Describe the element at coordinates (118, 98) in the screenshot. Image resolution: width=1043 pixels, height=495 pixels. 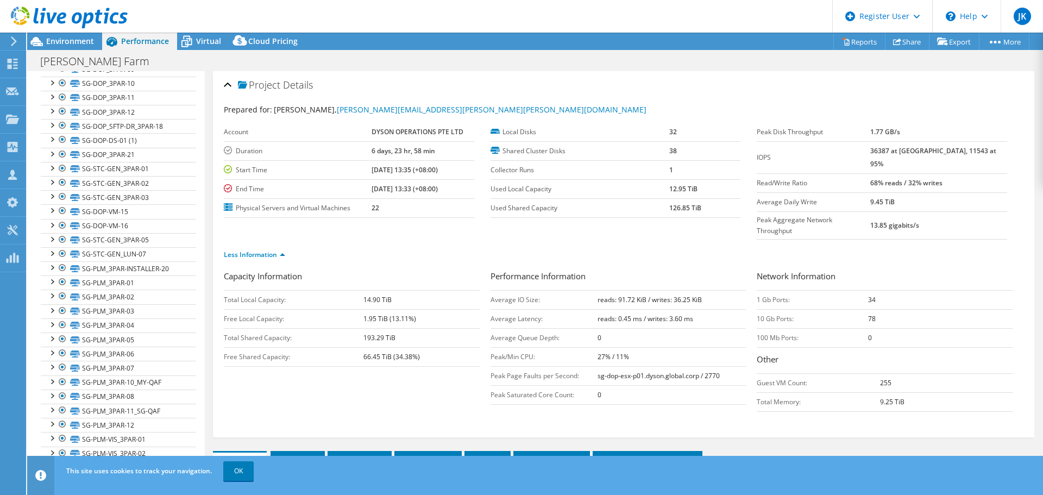
I see `a: SG-DOP_3PAR-11` at that location.